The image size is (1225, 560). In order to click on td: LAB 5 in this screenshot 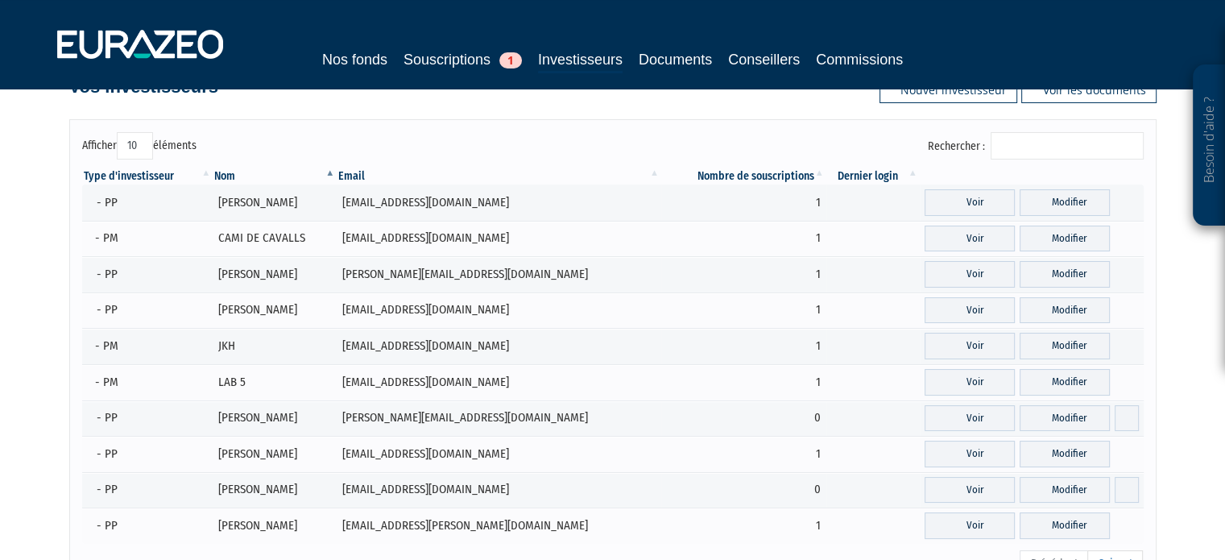, I will do `click(275, 382)`.